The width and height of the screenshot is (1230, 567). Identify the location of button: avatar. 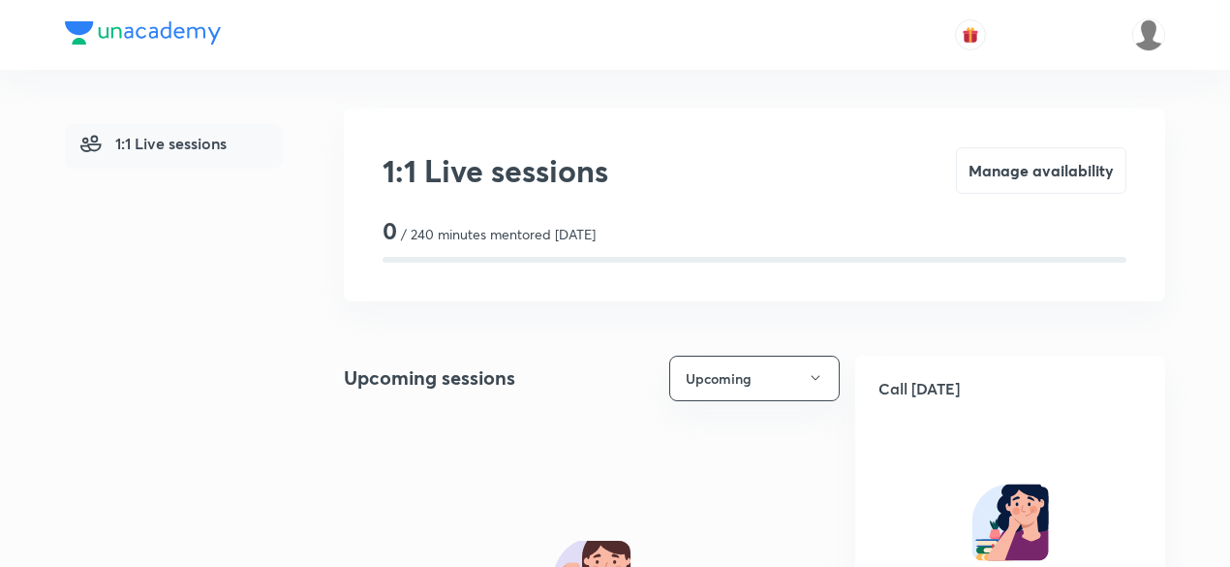
(970, 35).